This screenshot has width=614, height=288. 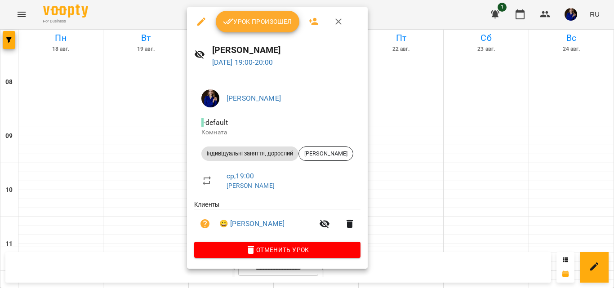 I want to click on span: Урок произошел, so click(x=257, y=22).